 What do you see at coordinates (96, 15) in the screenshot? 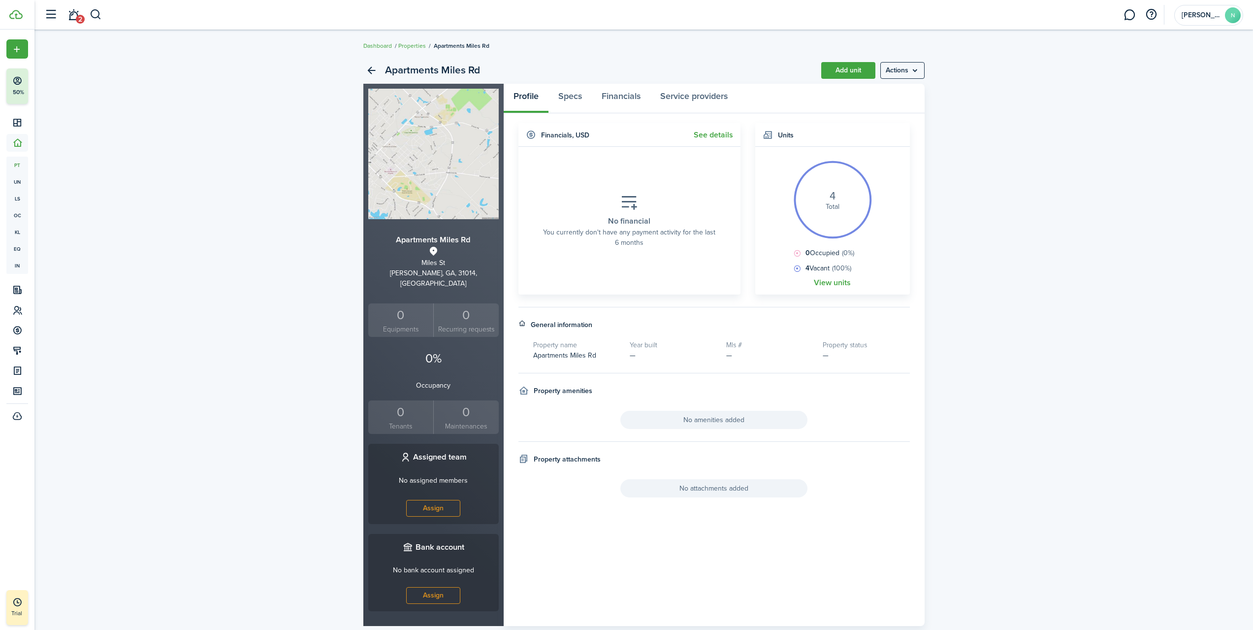
I see `button: Search` at bounding box center [96, 15].